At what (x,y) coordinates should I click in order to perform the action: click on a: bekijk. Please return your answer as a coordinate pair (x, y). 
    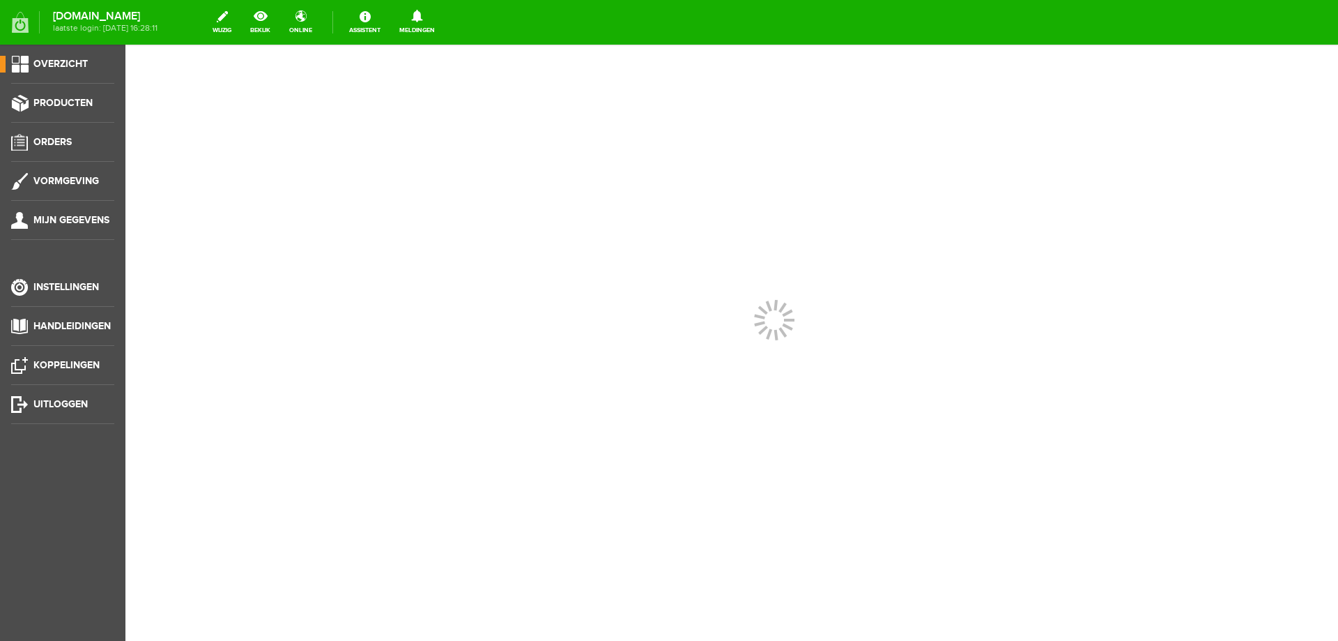
    Looking at the image, I should click on (260, 22).